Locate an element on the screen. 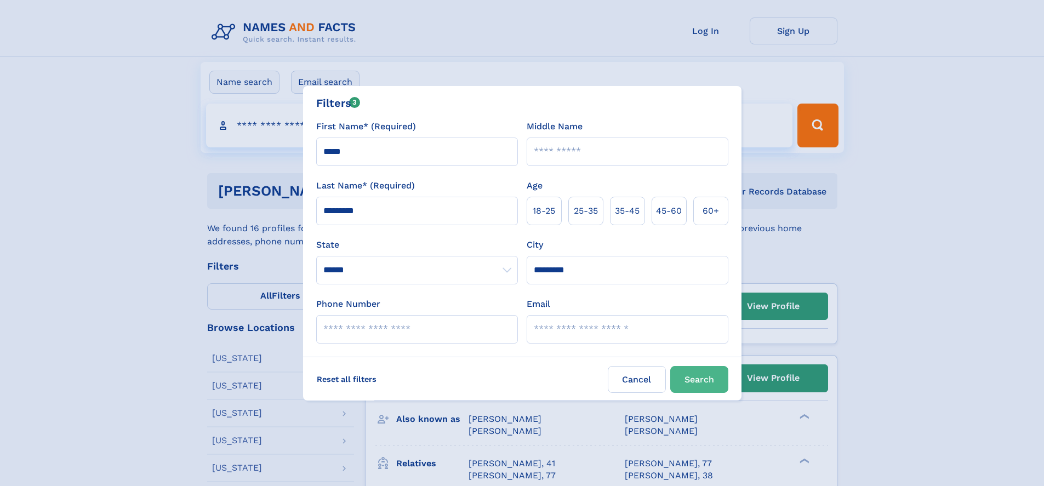  label: State is located at coordinates (417, 245).